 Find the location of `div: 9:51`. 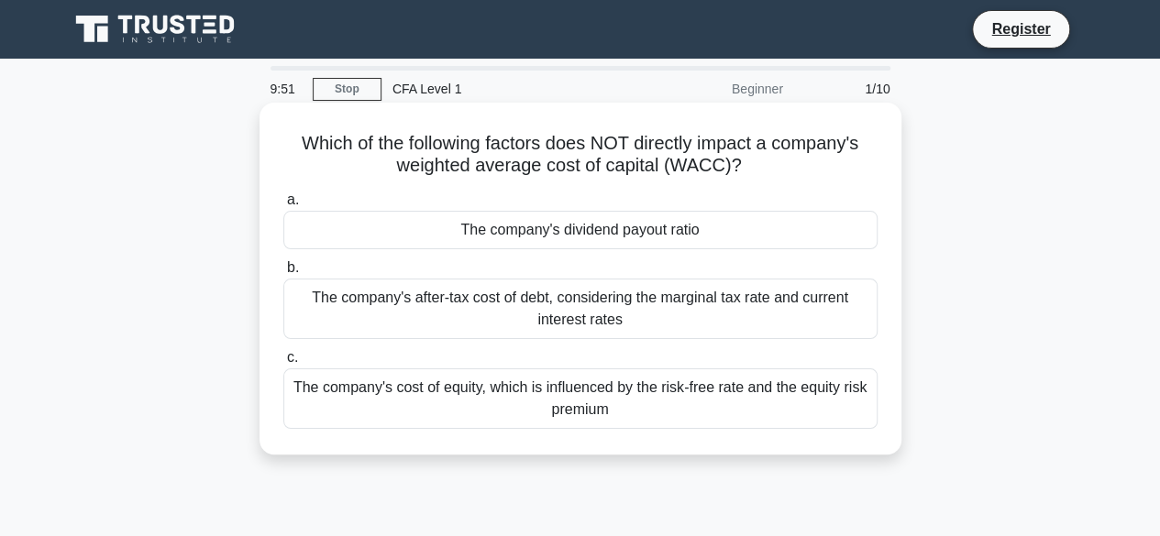

div: 9:51 is located at coordinates (286, 89).